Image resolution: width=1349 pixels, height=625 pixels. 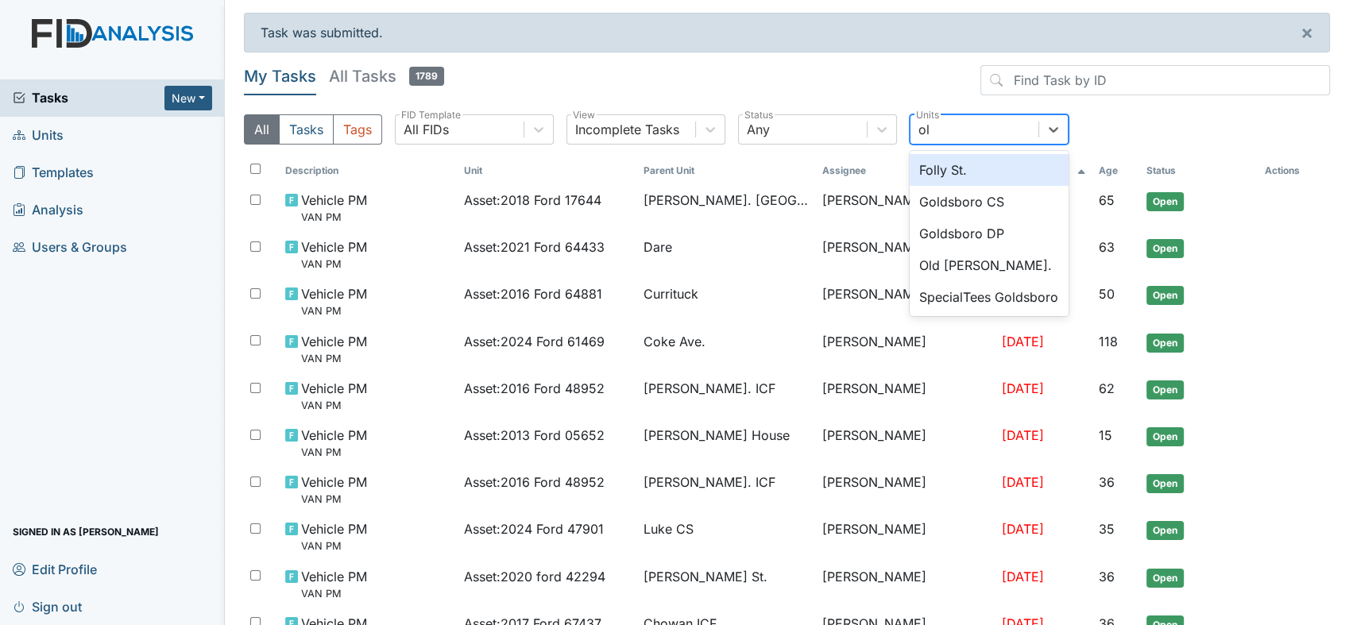 I want to click on span: Asset : 2013 Ford 05652, so click(x=534, y=436).